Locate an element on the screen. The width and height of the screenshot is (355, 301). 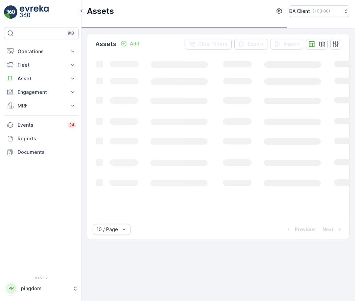
p: Documents is located at coordinates (47, 152).